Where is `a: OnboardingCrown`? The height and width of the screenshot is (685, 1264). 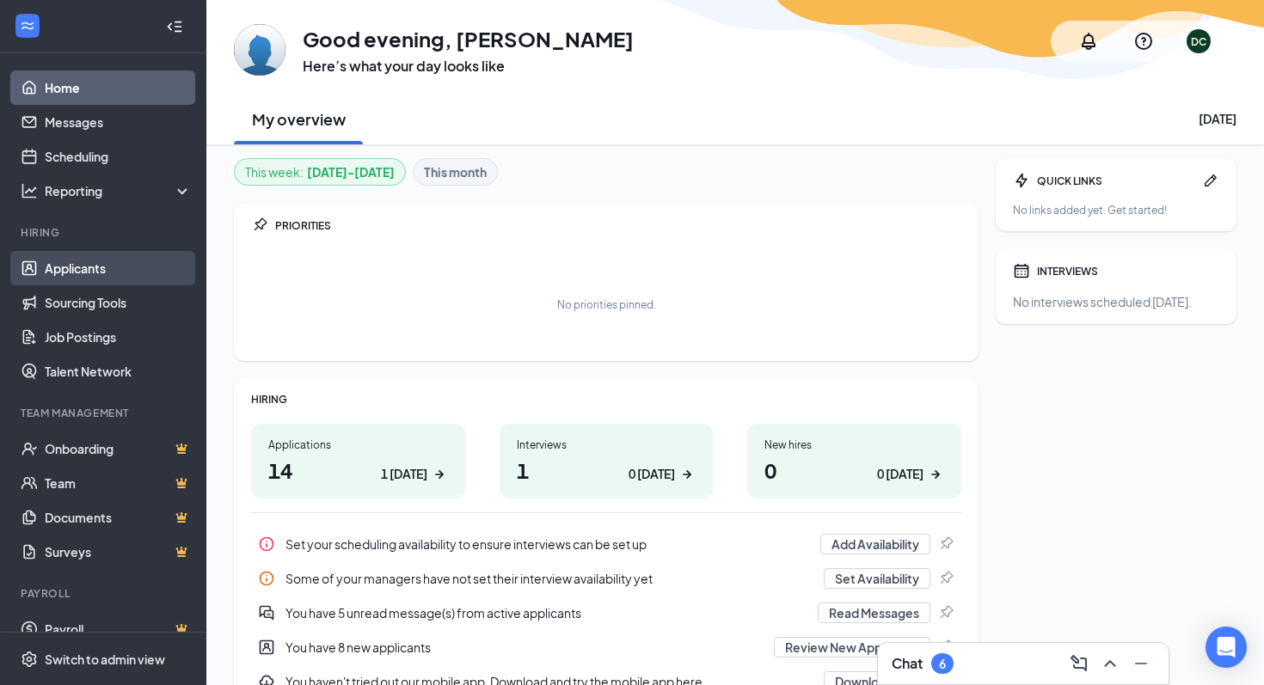
a: OnboardingCrown is located at coordinates (118, 449).